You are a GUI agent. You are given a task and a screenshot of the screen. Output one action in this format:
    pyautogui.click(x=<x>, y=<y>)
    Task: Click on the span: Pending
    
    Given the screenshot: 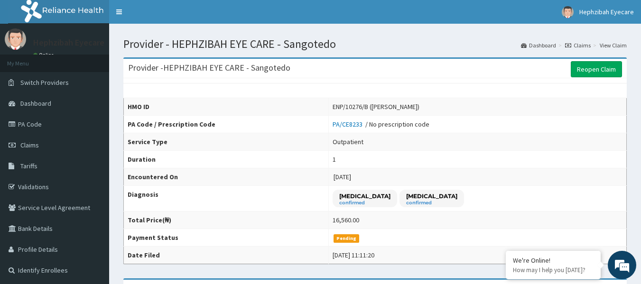 What is the action you would take?
    pyautogui.click(x=346, y=239)
    